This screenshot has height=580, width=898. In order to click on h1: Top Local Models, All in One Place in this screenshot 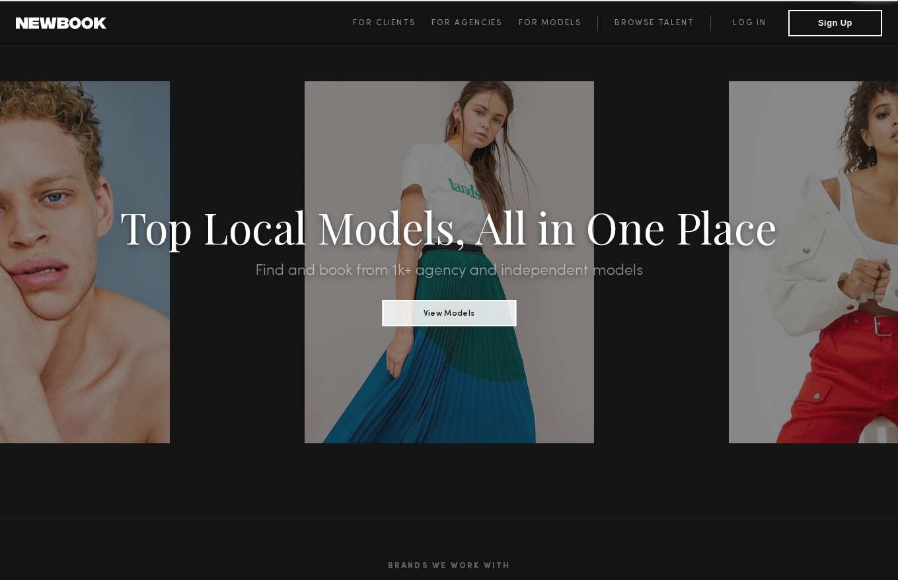, I will do `click(449, 227)`.